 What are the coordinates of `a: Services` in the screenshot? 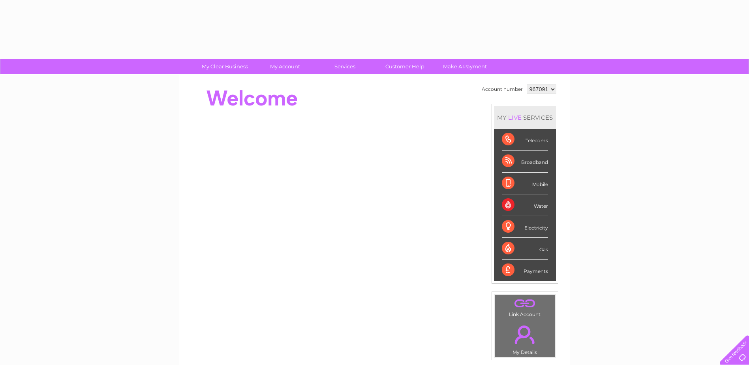 It's located at (344, 66).